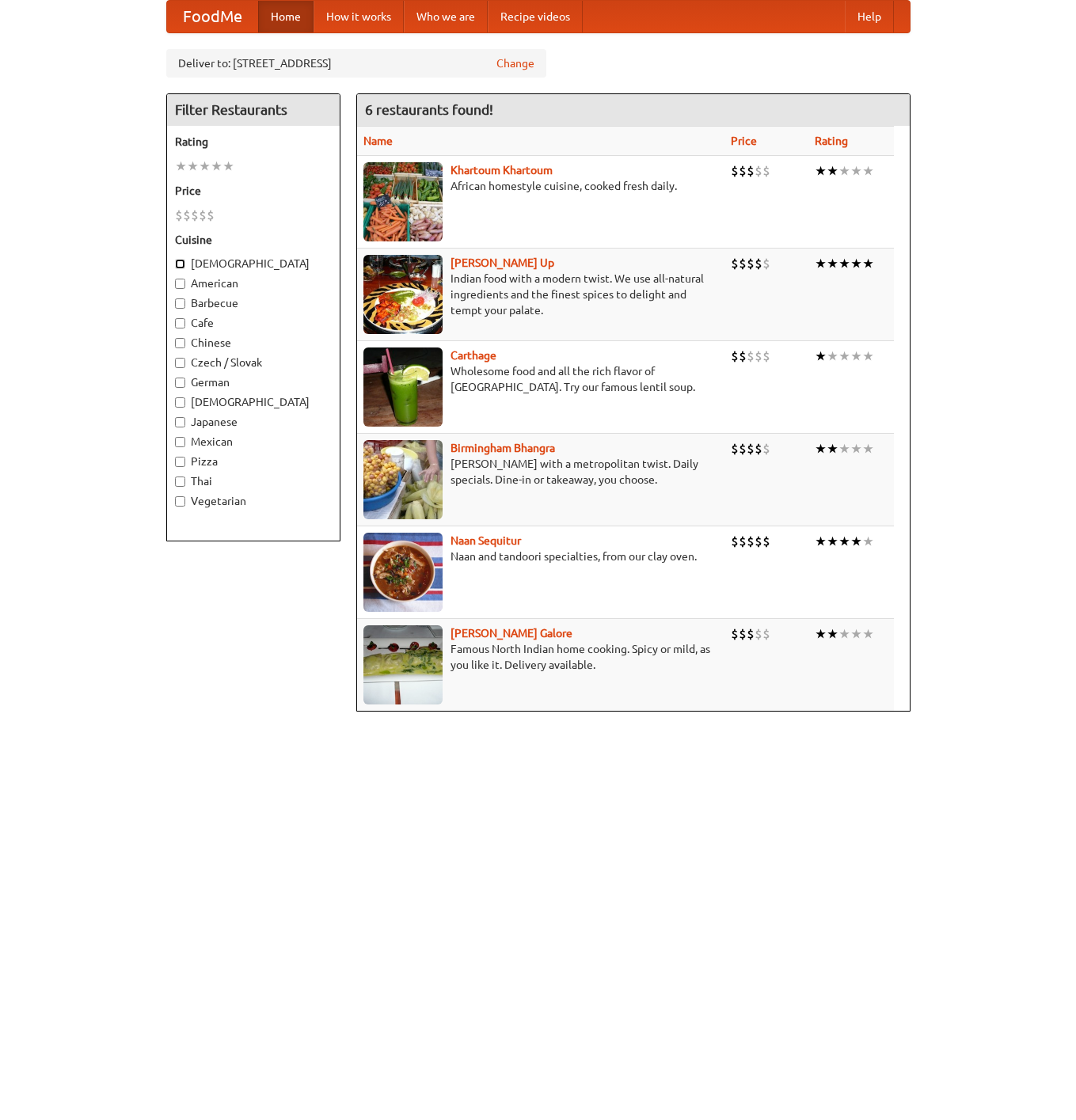 This screenshot has width=1076, height=1120. I want to click on a: Birmingham Bhangra, so click(502, 449).